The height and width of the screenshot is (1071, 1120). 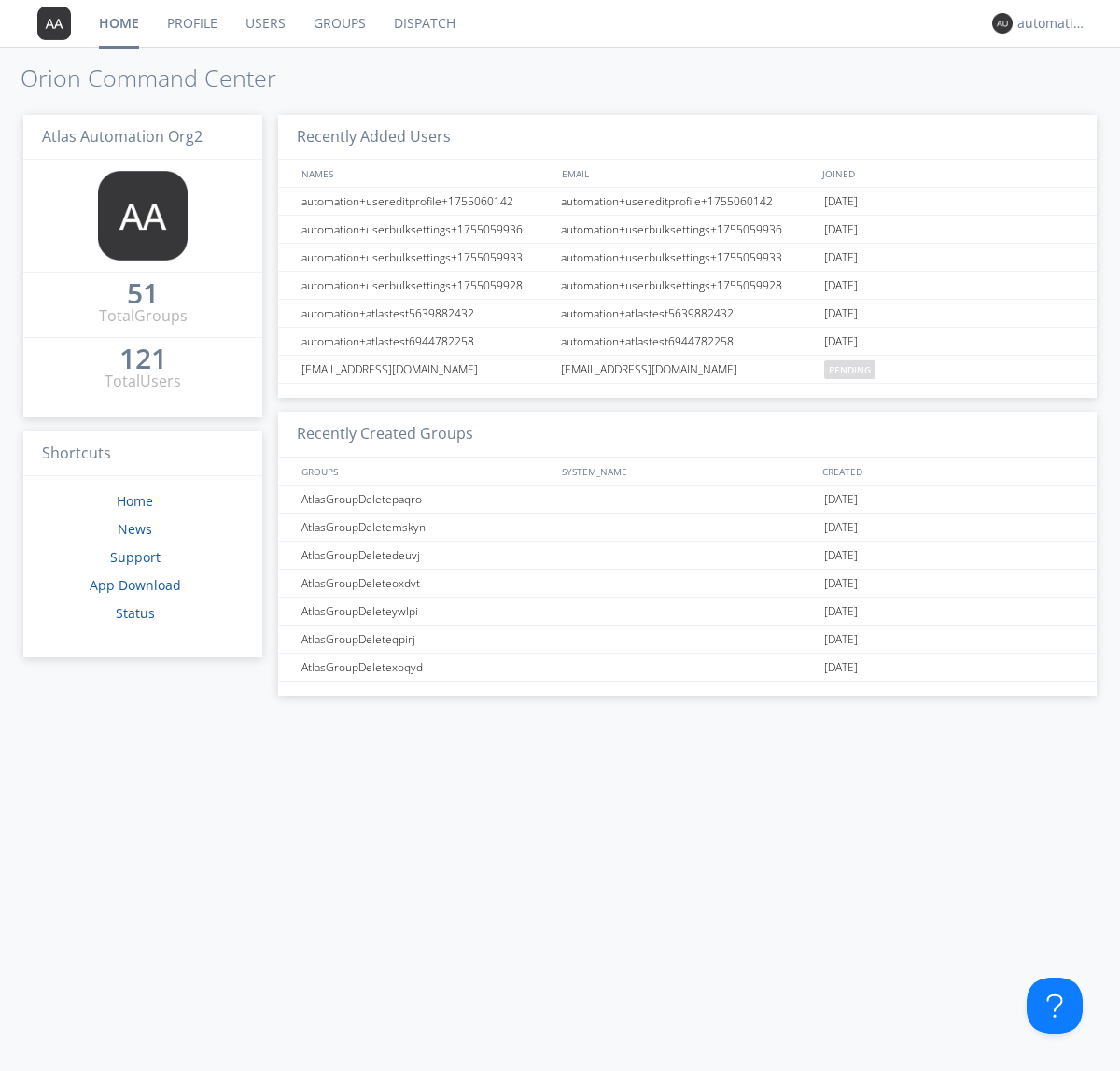 I want to click on div: NAMES, so click(x=425, y=173).